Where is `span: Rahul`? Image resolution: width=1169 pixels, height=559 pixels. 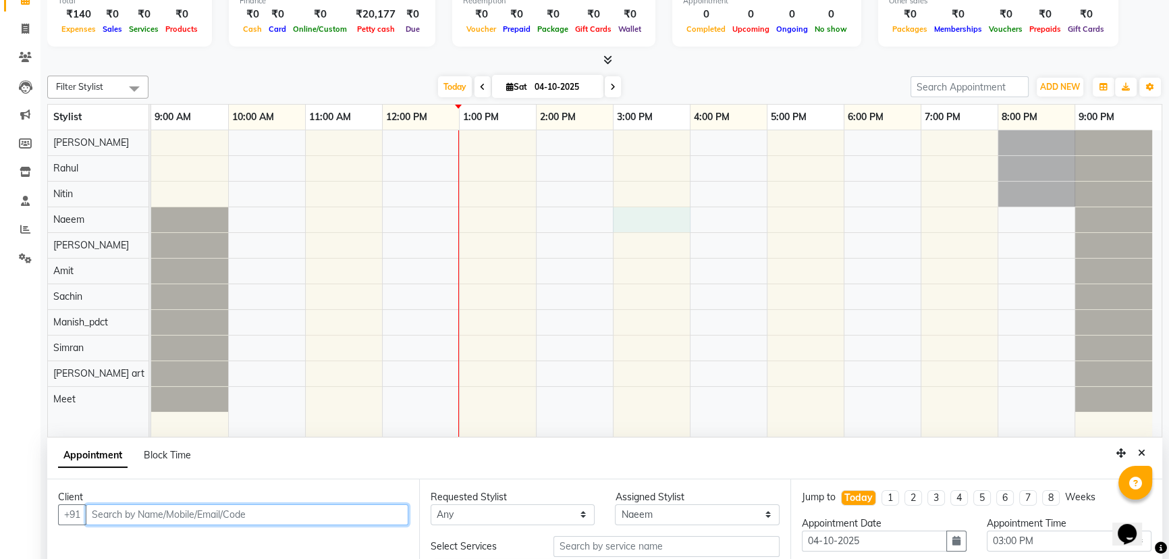 span: Rahul is located at coordinates (65, 168).